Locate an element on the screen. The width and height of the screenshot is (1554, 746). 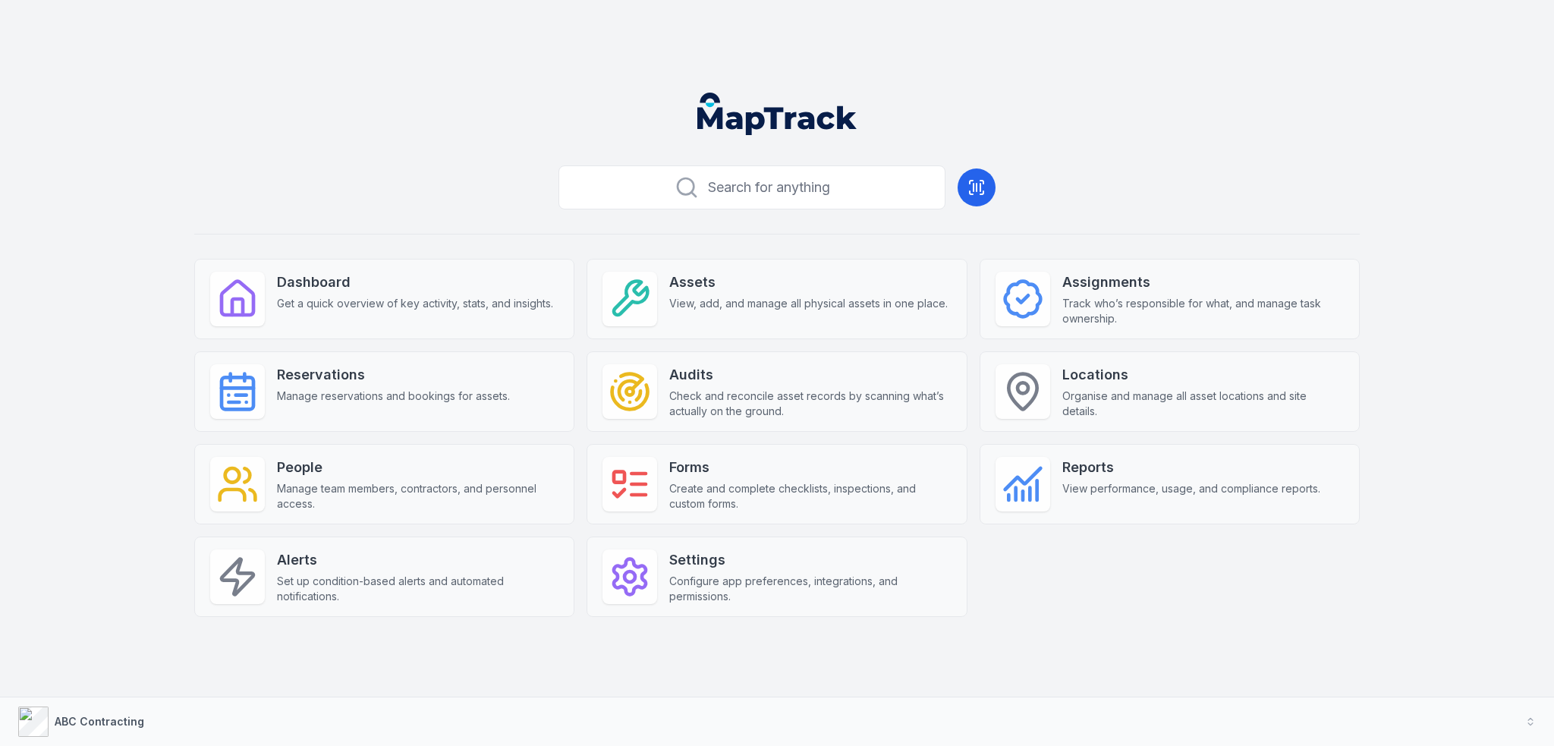
a: LocationsOrganise and manage all asset locations and site details. is located at coordinates (1170, 392).